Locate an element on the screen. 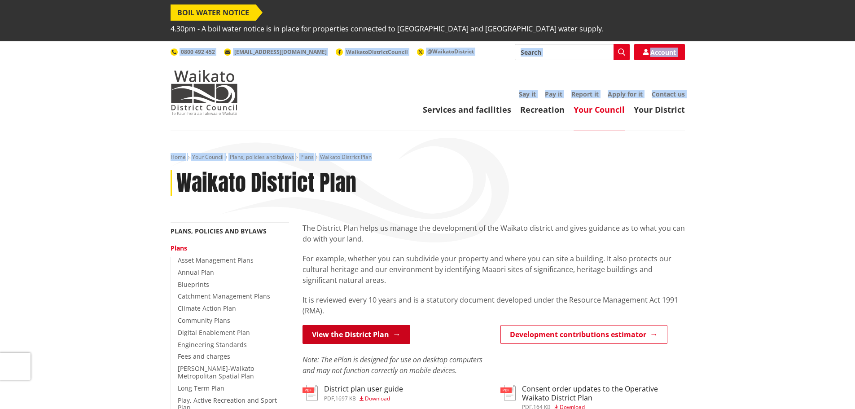 Image resolution: width=855 pixels, height=409 pixels. span: pdf is located at coordinates (329, 398).